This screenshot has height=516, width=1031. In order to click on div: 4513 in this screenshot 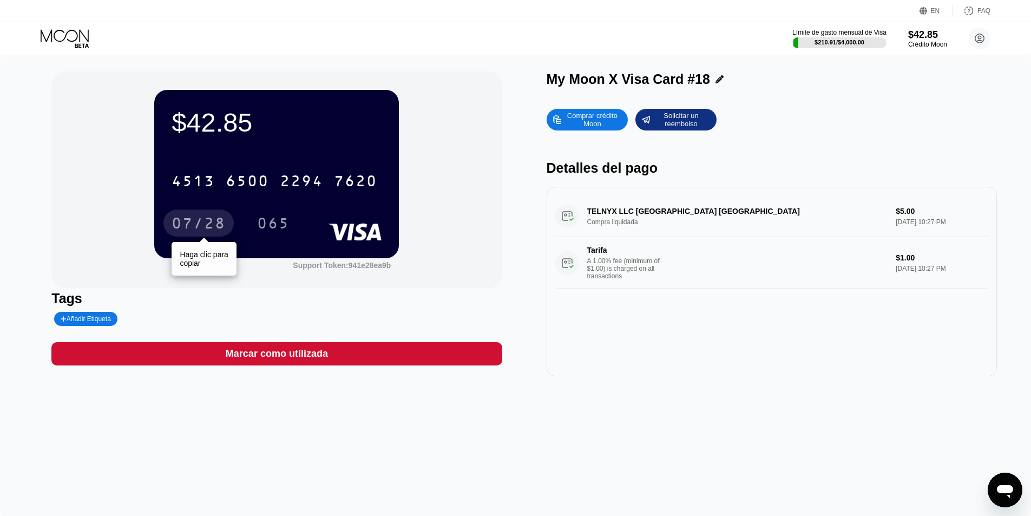, I will do `click(193, 182)`.